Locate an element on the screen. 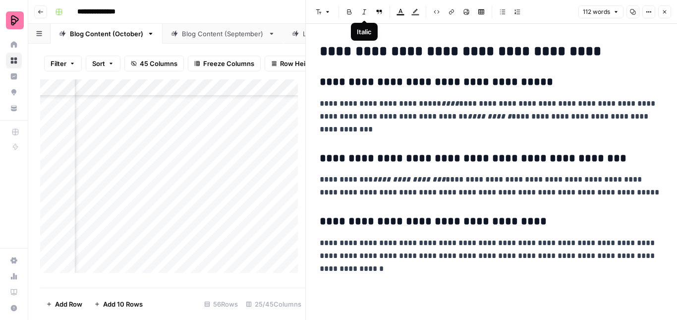 This screenshot has width=677, height=320. a: Settings is located at coordinates (14, 260).